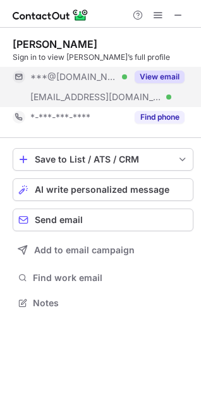 This screenshot has height=402, width=201. I want to click on span: Add to email campaign, so click(84, 250).